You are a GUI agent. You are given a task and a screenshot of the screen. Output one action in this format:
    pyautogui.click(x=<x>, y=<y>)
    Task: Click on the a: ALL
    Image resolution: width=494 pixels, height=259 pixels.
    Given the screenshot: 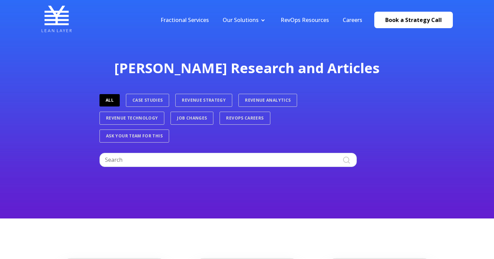 What is the action you would take?
    pyautogui.click(x=109, y=100)
    